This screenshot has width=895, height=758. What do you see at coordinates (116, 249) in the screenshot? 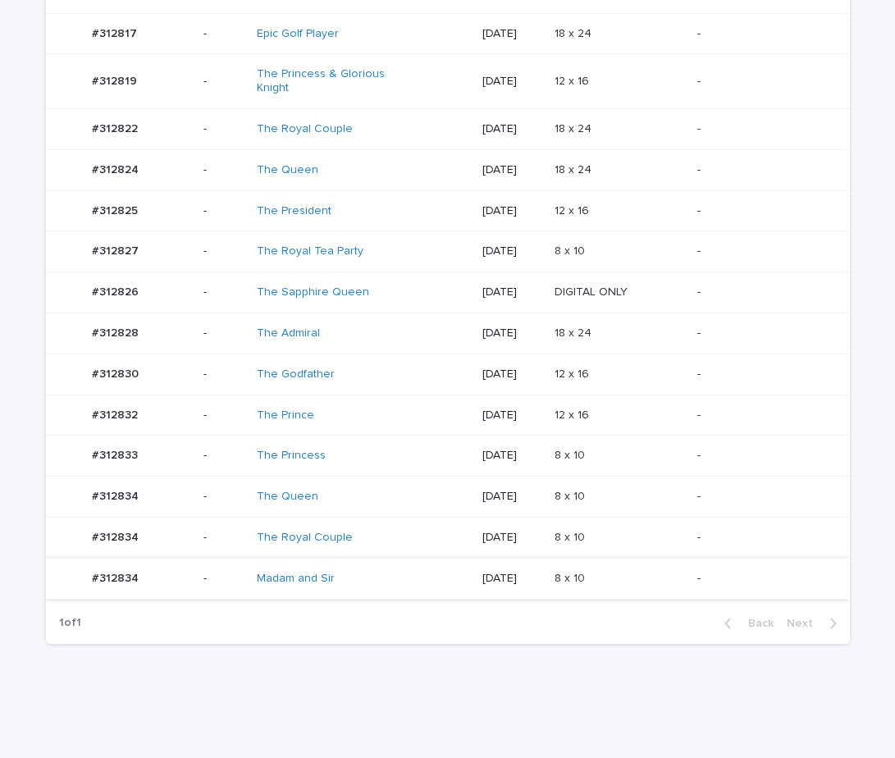
I see `p: #312827` at bounding box center [116, 249].